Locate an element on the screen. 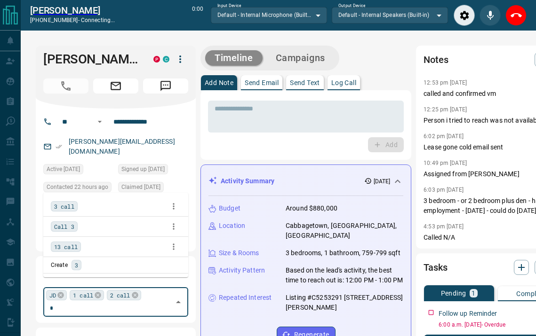 This screenshot has height=336, width=536. p: Around $880,000 is located at coordinates (311, 208).